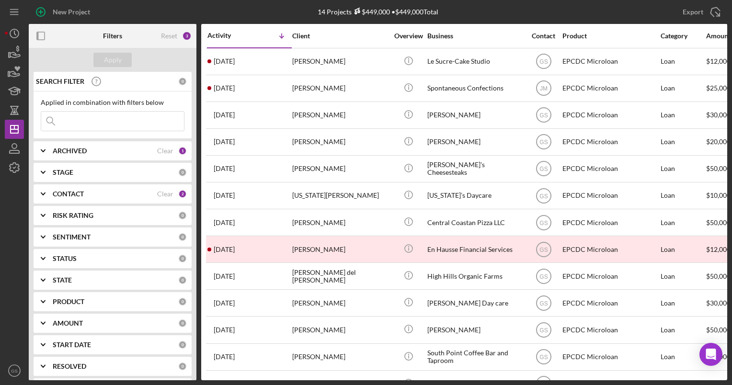  I want to click on b: AMOUNT, so click(68, 323).